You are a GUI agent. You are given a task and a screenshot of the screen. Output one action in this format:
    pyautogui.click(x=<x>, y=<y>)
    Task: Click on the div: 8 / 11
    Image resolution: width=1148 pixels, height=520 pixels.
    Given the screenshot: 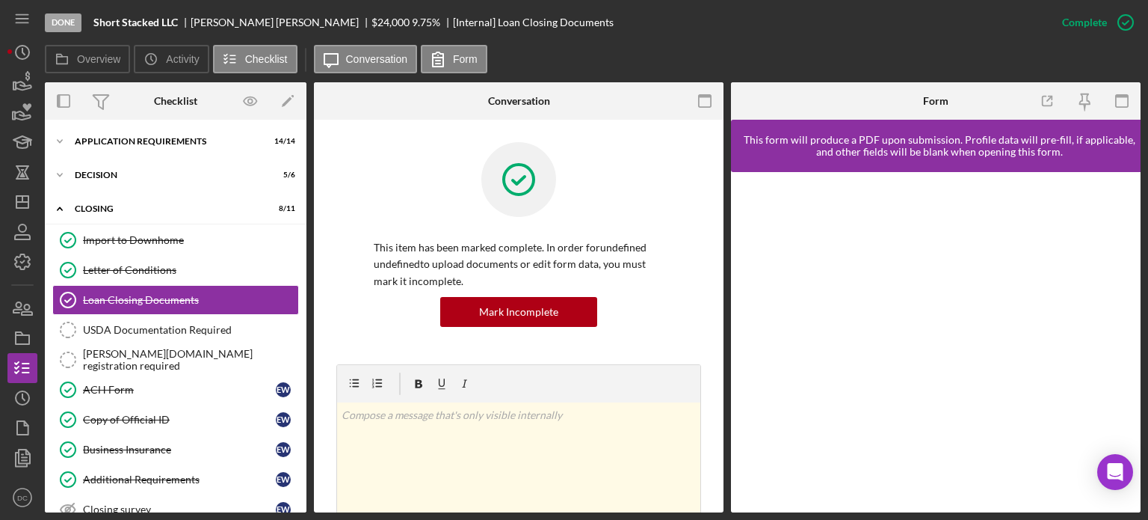 What is the action you would take?
    pyautogui.click(x=282, y=209)
    